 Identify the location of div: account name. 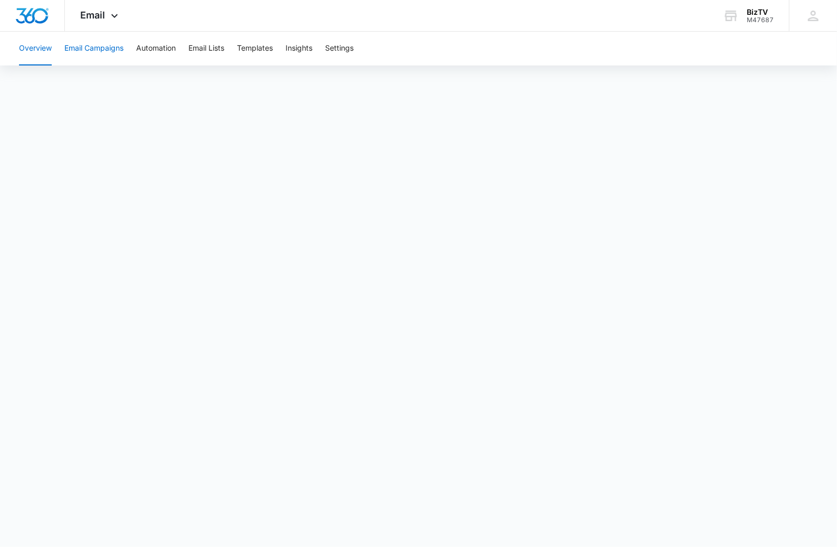
(760, 12).